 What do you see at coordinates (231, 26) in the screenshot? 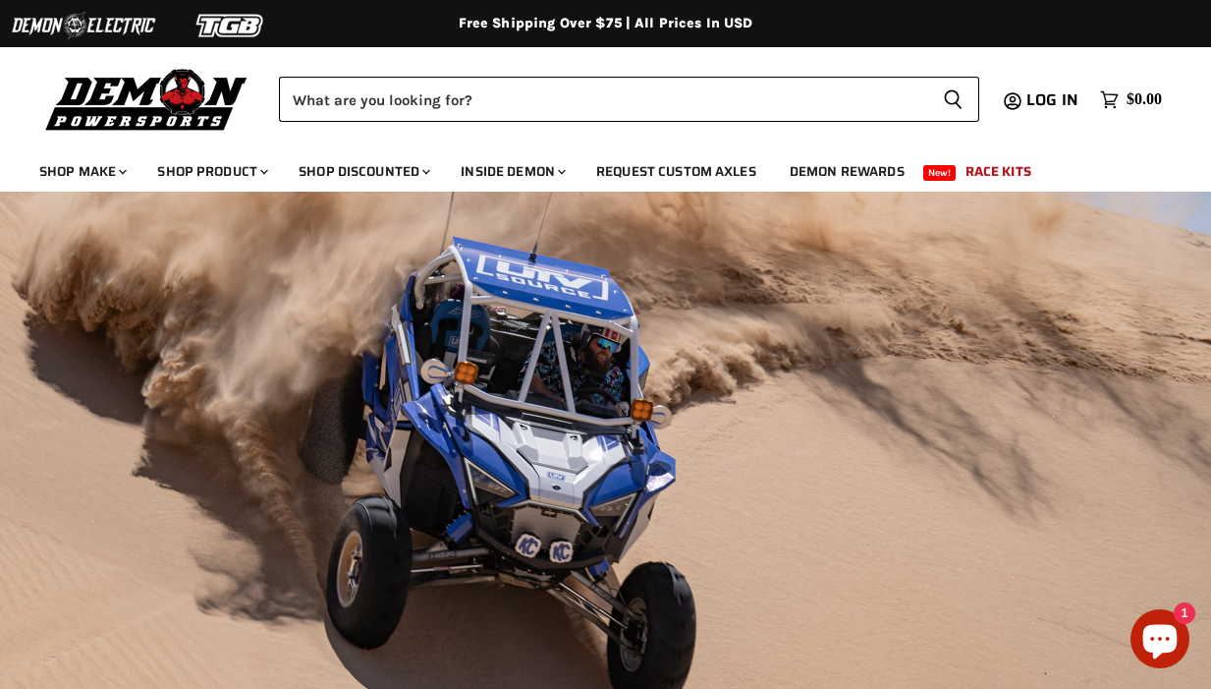
I see `img: TGB Logo 2` at bounding box center [231, 26].